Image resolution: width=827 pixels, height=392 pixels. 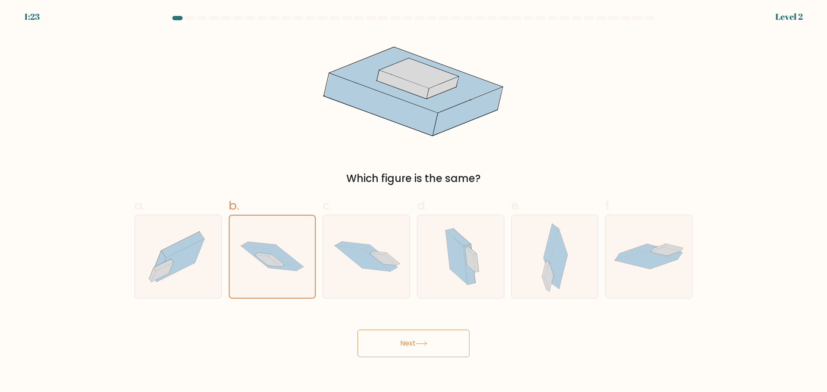 What do you see at coordinates (608, 205) in the screenshot?
I see `span: f.` at bounding box center [608, 205].